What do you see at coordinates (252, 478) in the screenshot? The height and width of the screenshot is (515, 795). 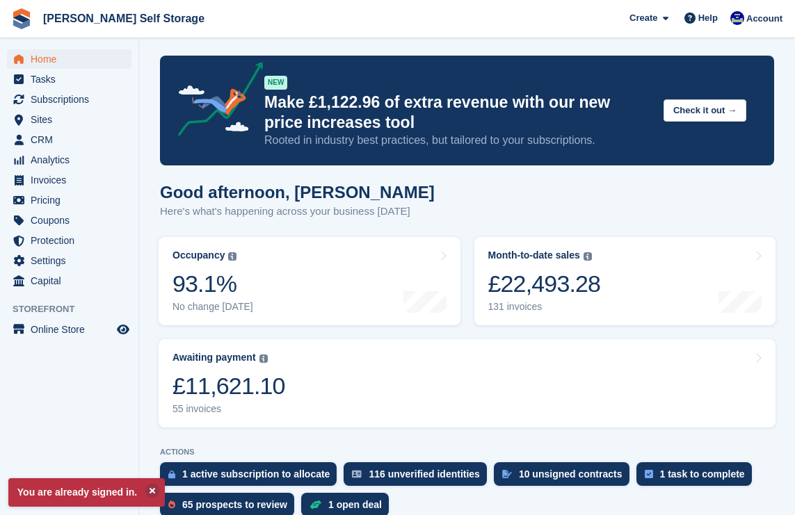 I see `a: 1 active subscription to allocate` at bounding box center [252, 478].